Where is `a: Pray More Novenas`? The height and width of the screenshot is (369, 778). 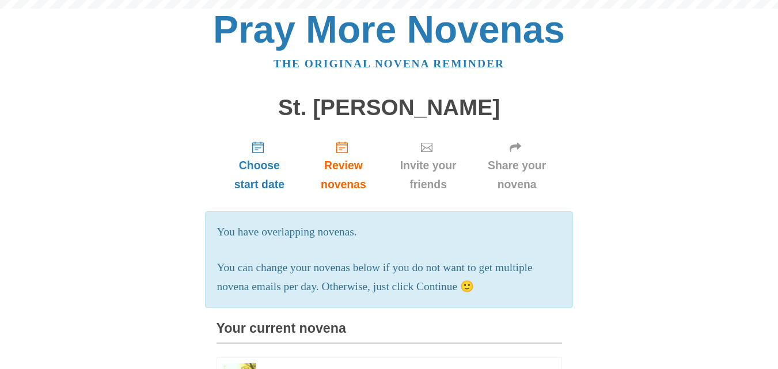 a: Pray More Novenas is located at coordinates (389, 29).